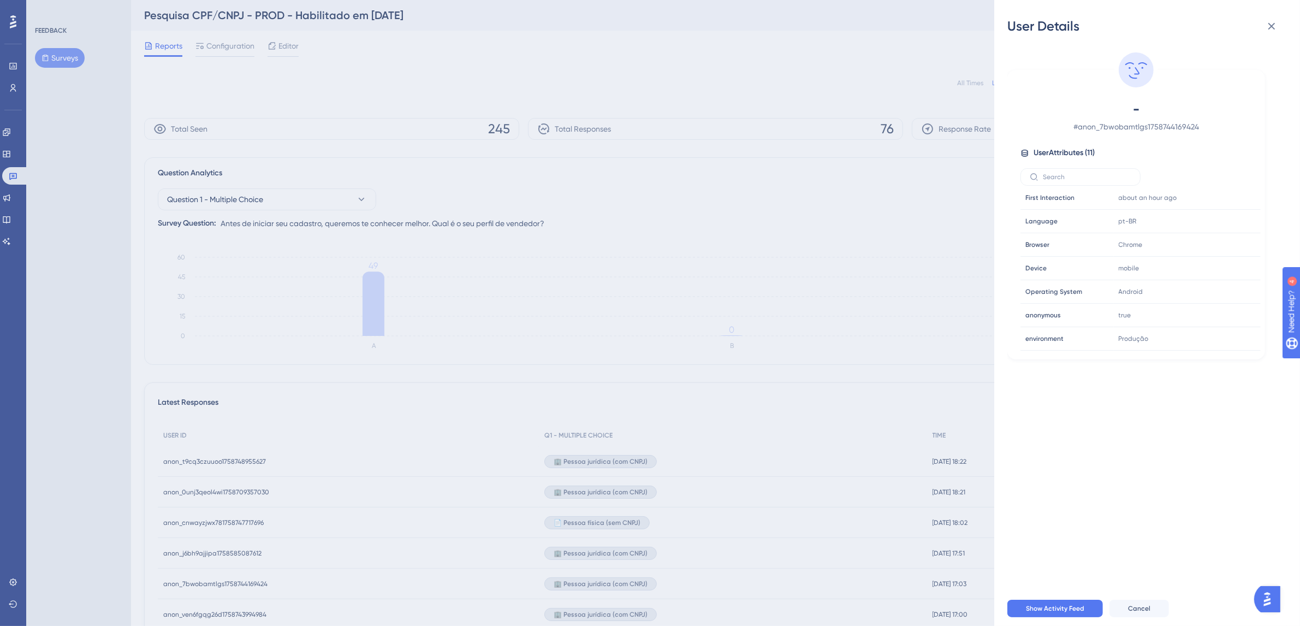  I want to click on span: environment, so click(1045, 339).